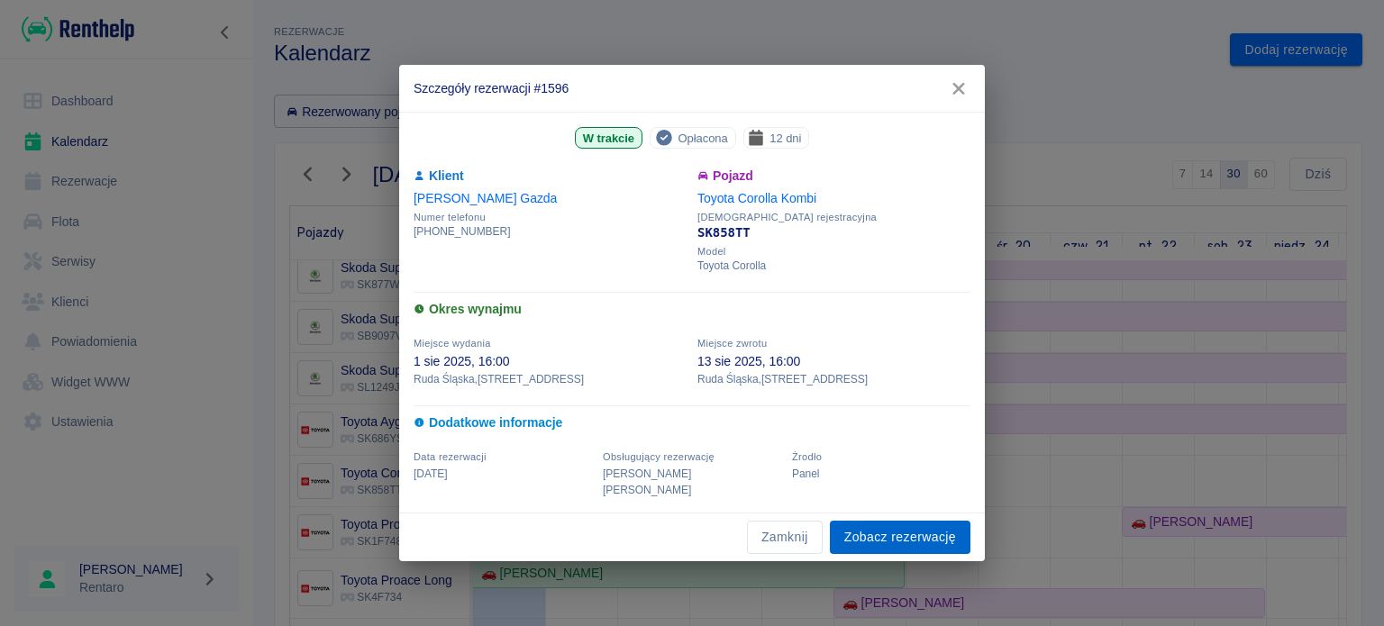  Describe the element at coordinates (785, 537) in the screenshot. I see `button: Zamknij` at that location.